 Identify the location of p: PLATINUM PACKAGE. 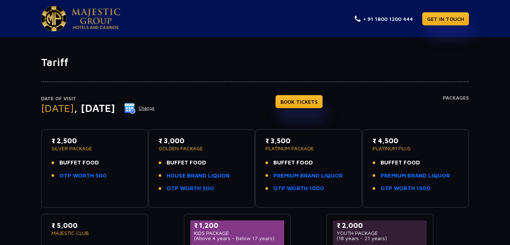
(308, 149).